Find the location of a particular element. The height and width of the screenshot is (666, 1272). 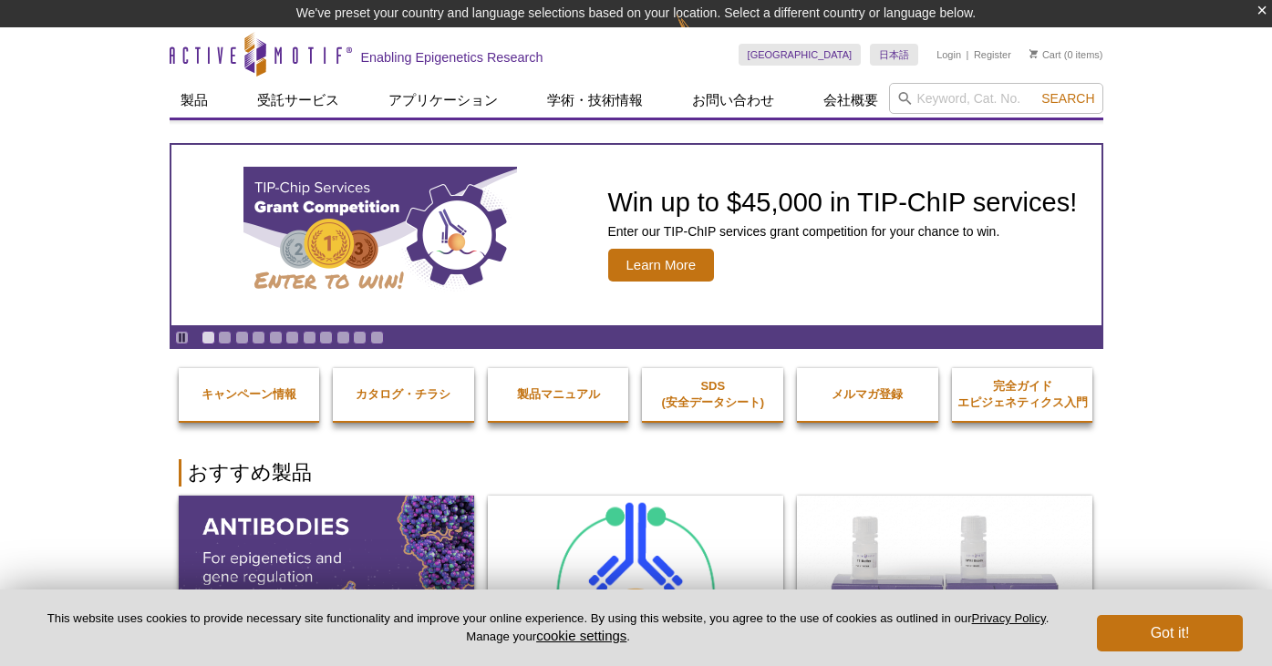

a: カタログ・チラシ is located at coordinates (403, 395).